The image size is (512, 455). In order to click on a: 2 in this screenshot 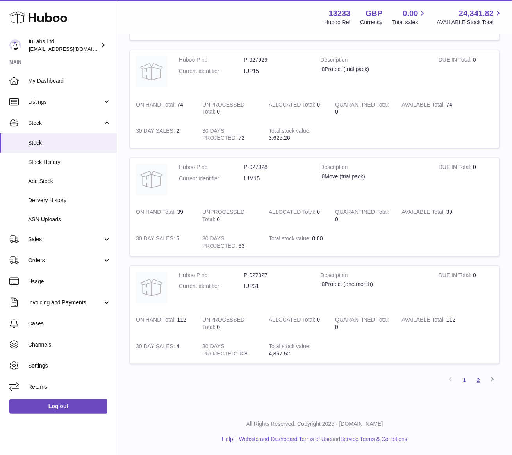, I will do `click(478, 380)`.